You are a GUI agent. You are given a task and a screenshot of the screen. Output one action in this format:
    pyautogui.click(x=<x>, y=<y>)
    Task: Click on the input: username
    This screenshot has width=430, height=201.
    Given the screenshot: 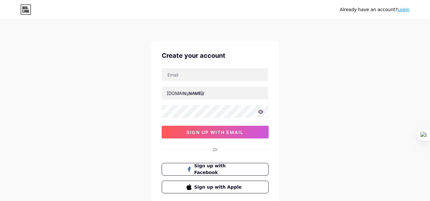 What is the action you would take?
    pyautogui.click(x=215, y=93)
    